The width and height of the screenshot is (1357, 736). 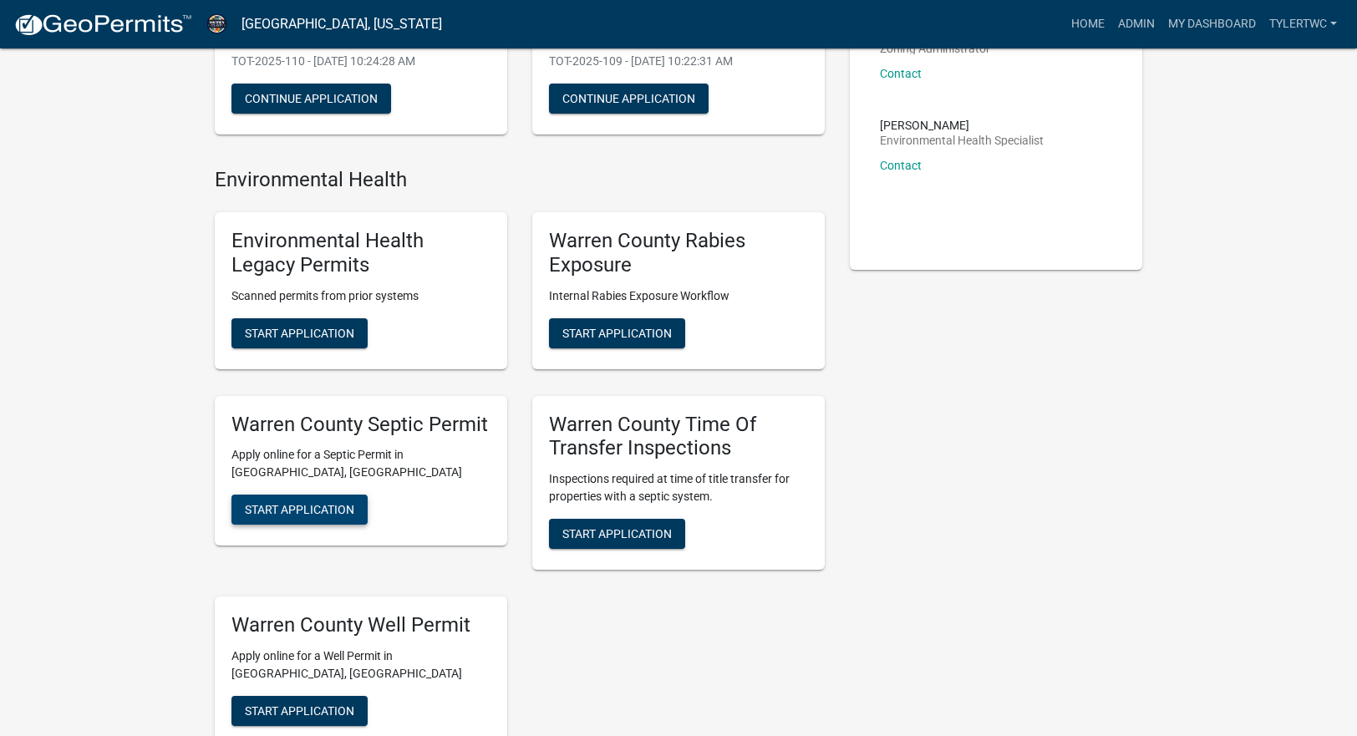 I want to click on h5: Warren County Rabies Exposure, so click(x=678, y=253).